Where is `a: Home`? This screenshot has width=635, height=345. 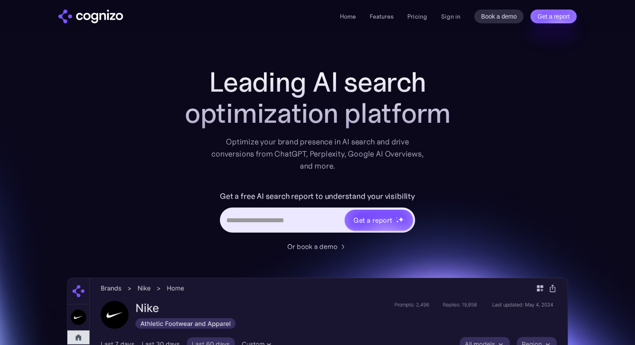 a: Home is located at coordinates (348, 16).